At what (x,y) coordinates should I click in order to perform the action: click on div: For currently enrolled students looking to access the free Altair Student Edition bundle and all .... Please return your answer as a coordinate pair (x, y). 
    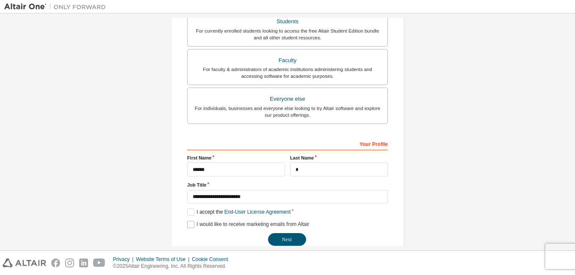
    Looking at the image, I should click on (288, 34).